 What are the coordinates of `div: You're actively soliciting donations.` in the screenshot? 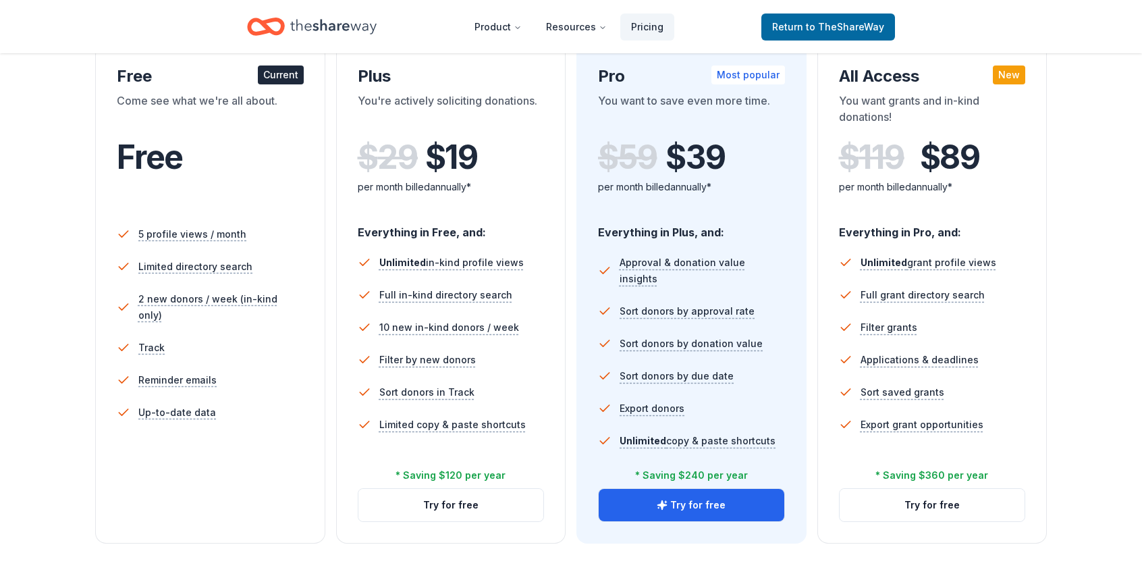 It's located at (451, 111).